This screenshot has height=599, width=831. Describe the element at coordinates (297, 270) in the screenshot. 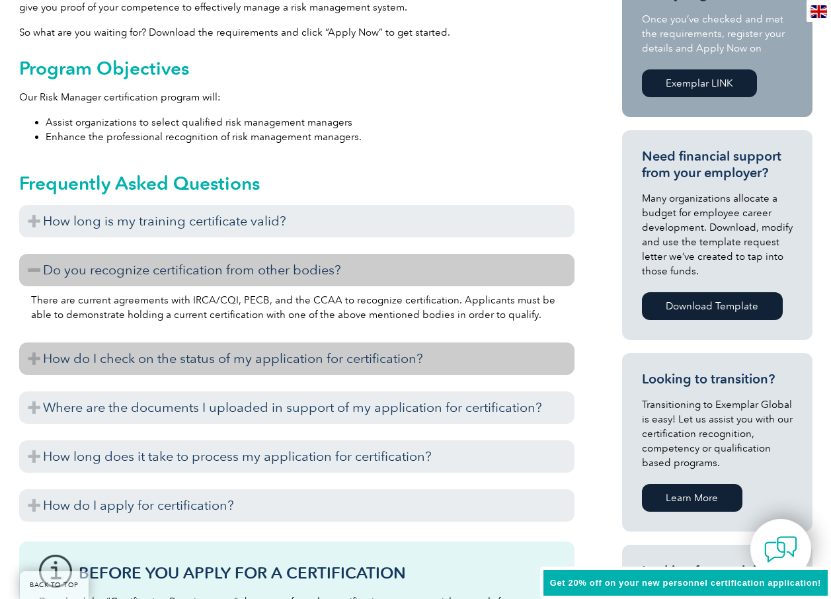

I see `h3: Do you recognize certification from other bodies?` at that location.